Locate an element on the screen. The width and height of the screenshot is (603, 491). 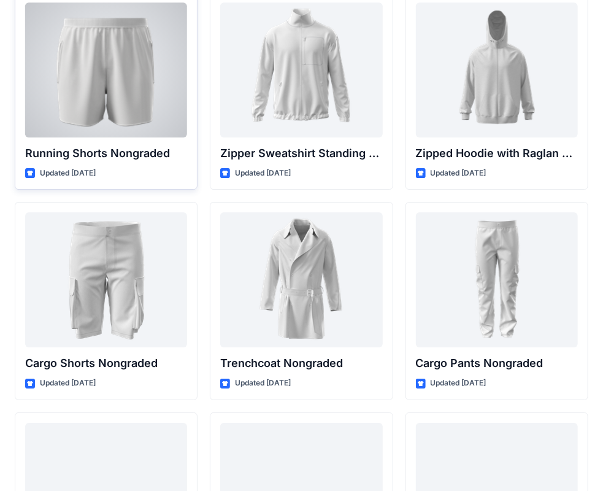
a: Cargo Shorts Nongraded is located at coordinates (106, 280).